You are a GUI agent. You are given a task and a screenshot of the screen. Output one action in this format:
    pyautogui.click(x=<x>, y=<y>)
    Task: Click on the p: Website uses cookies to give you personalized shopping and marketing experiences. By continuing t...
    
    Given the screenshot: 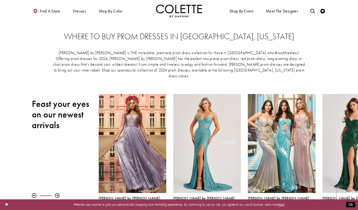 What is the action you would take?
    pyautogui.click(x=179, y=204)
    